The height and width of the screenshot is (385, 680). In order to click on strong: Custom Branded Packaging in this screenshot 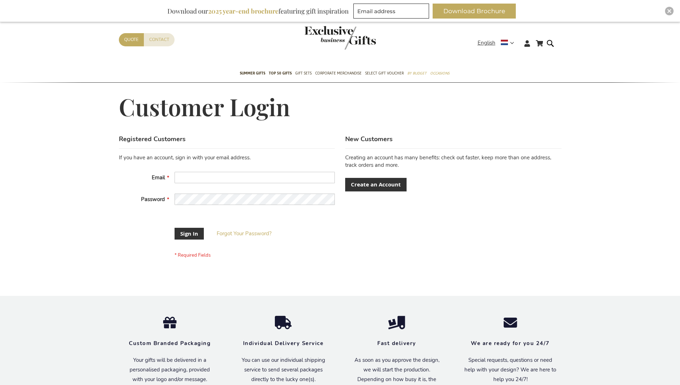, I will do `click(169, 343)`.